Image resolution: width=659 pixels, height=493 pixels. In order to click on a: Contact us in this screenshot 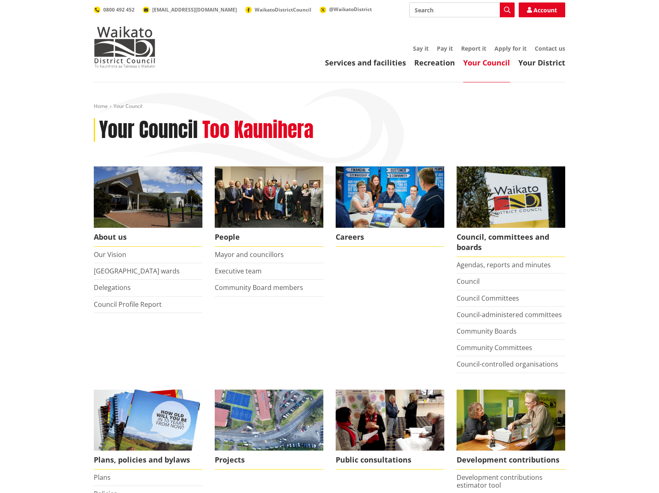, I will do `click(550, 48)`.